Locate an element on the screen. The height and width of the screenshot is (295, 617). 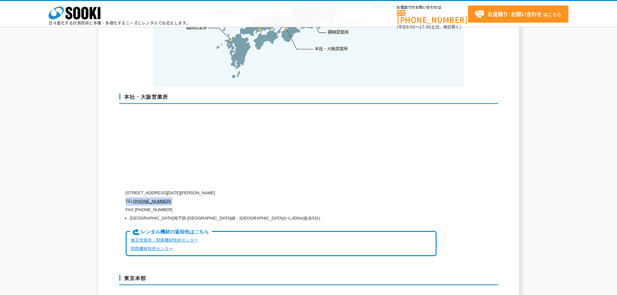
span: レンタル機材の返却先はこちら is located at coordinates (171, 232).